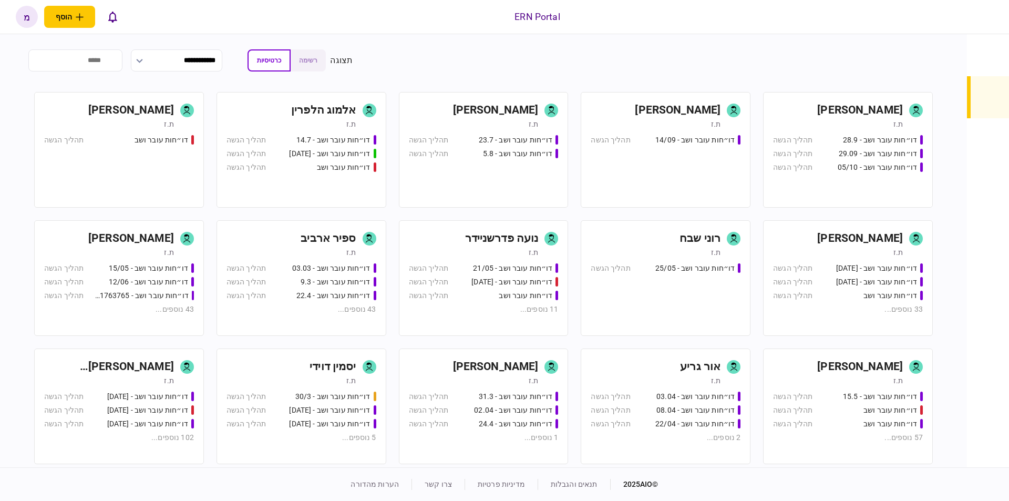 The height and width of the screenshot is (501, 1009). Describe the element at coordinates (877, 153) in the screenshot. I see `div: דו״חות עובר ושב - 29.09` at that location.